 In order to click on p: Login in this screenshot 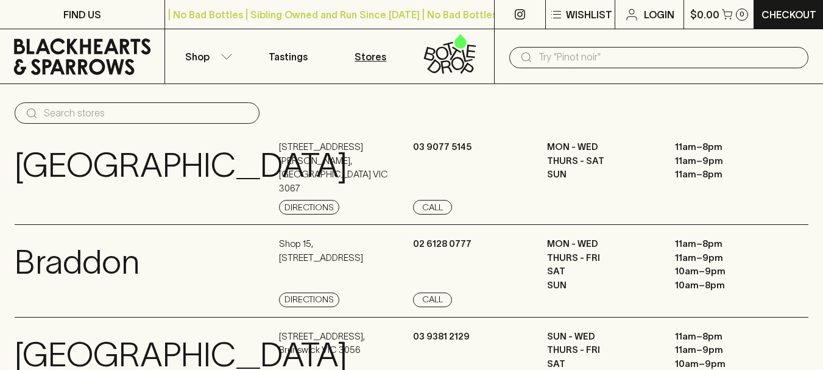, I will do `click(659, 15)`.